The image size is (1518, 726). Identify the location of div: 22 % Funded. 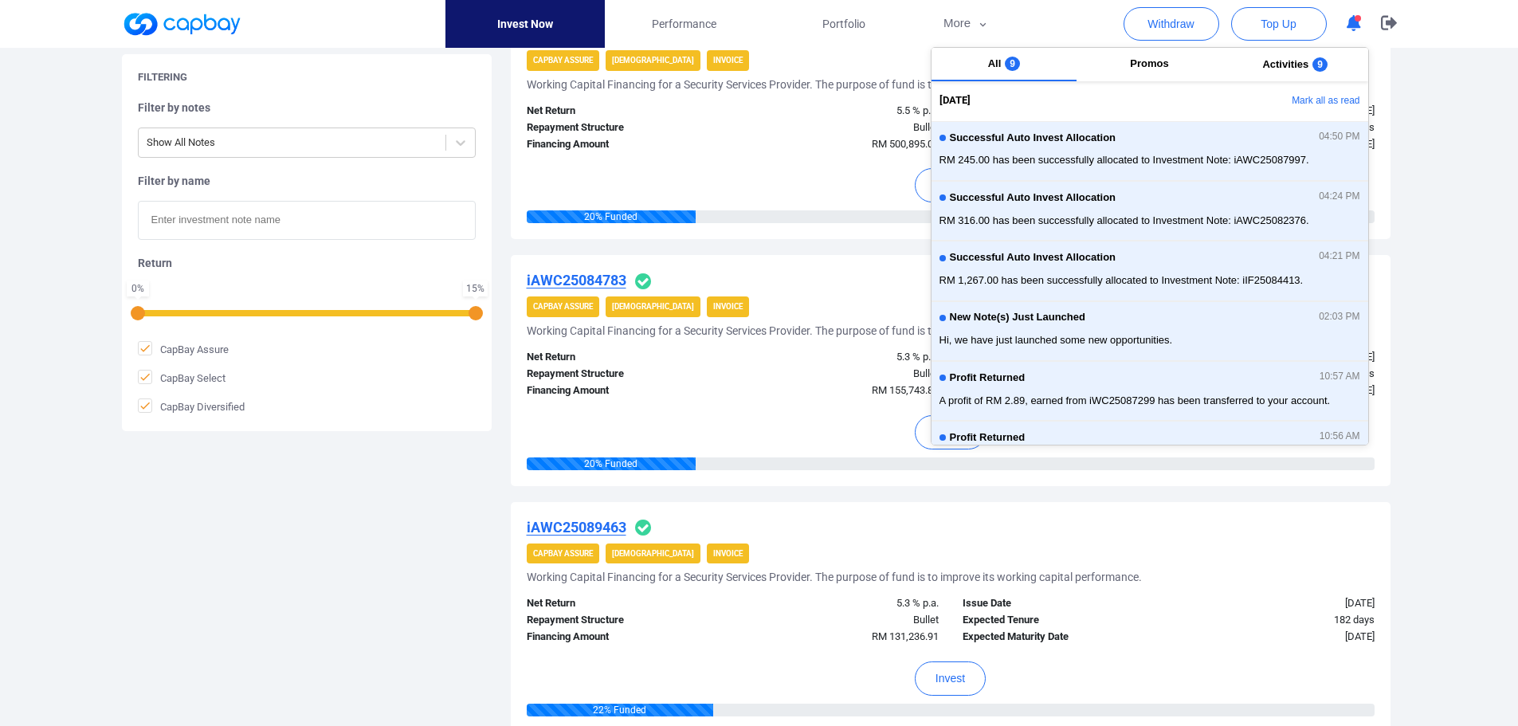
(620, 710).